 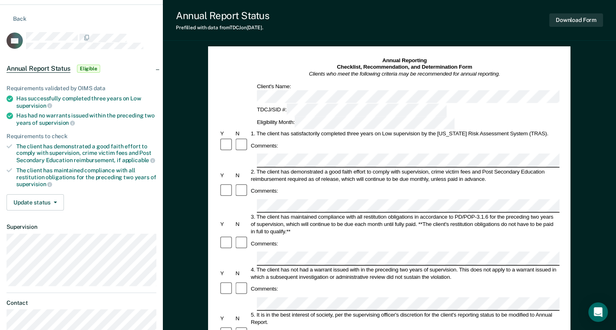 What do you see at coordinates (404, 225) in the screenshot?
I see `div: 3. The client has maintained compliance with all restitution obligations in accordance to PD/POP-...` at bounding box center [404, 225].